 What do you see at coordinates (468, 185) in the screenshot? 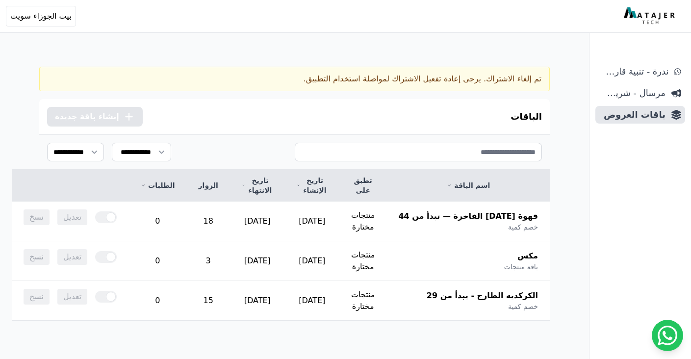
I see `a: اسم الباقة` at bounding box center [468, 185].